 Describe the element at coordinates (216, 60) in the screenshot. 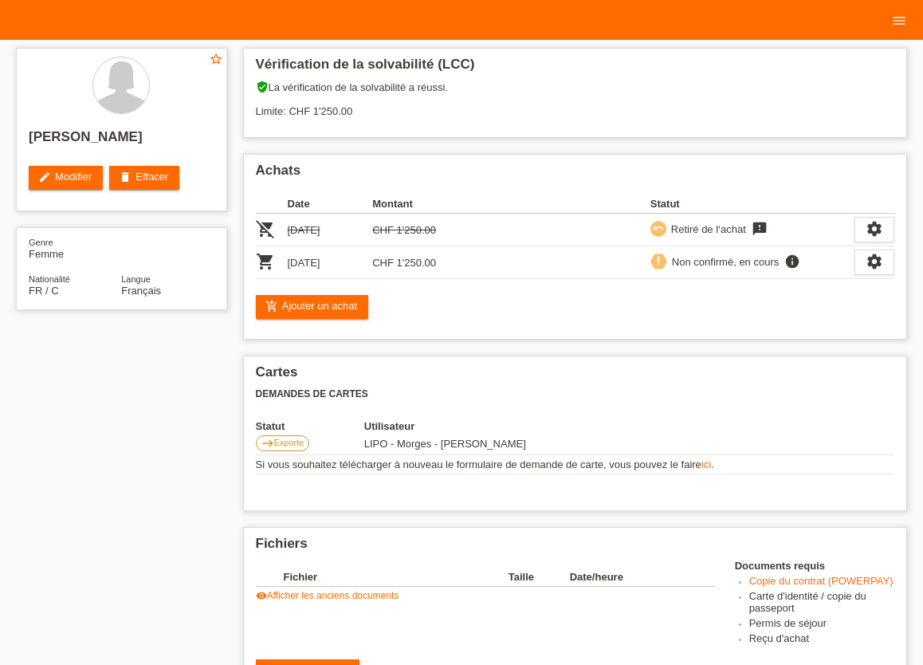

I see `a: star_border` at that location.